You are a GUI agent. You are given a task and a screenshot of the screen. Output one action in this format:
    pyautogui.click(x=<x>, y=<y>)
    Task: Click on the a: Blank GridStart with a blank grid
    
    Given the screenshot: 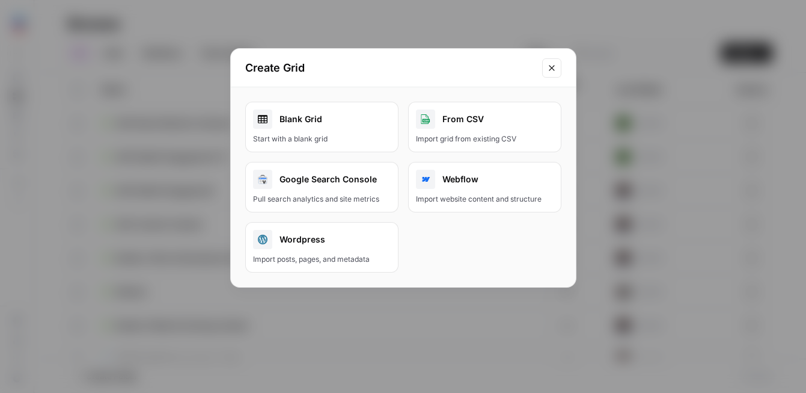 What is the action you would take?
    pyautogui.click(x=322, y=127)
    